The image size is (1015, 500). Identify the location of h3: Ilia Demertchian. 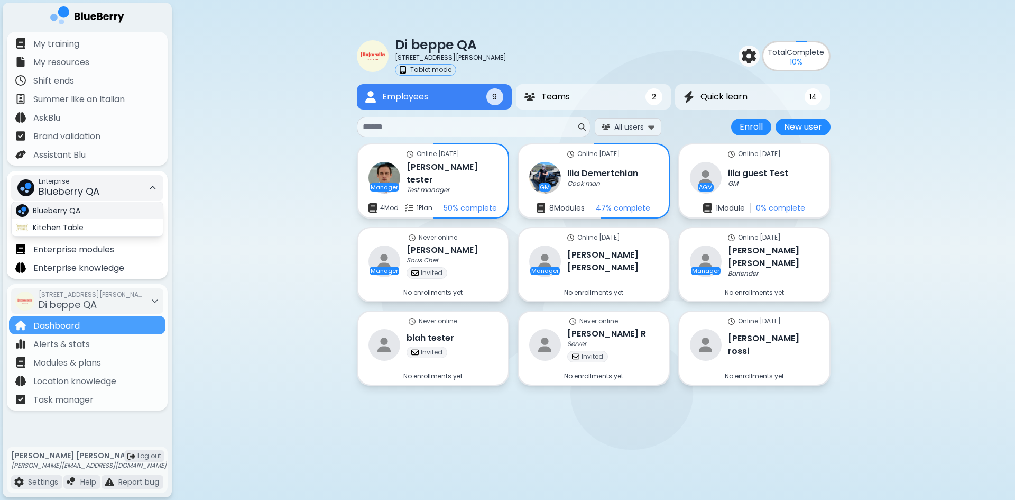
(603, 173).